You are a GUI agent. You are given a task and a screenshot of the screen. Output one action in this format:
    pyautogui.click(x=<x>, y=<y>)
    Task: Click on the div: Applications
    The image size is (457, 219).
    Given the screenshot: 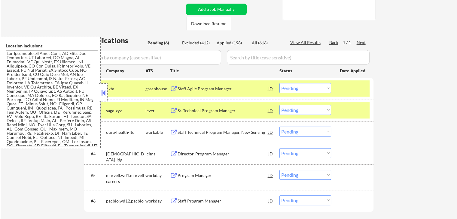 What is the action you would take?
    pyautogui.click(x=116, y=41)
    